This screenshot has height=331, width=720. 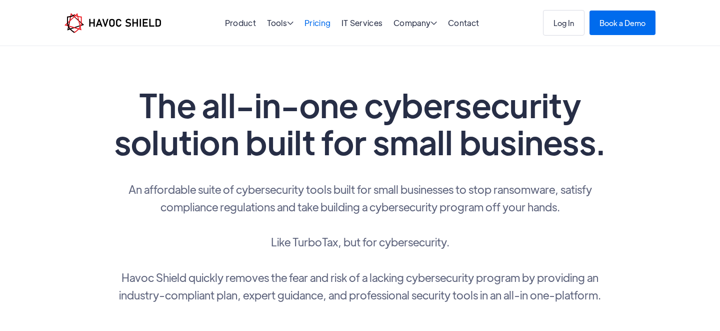 I want to click on a: home, so click(x=113, y=23).